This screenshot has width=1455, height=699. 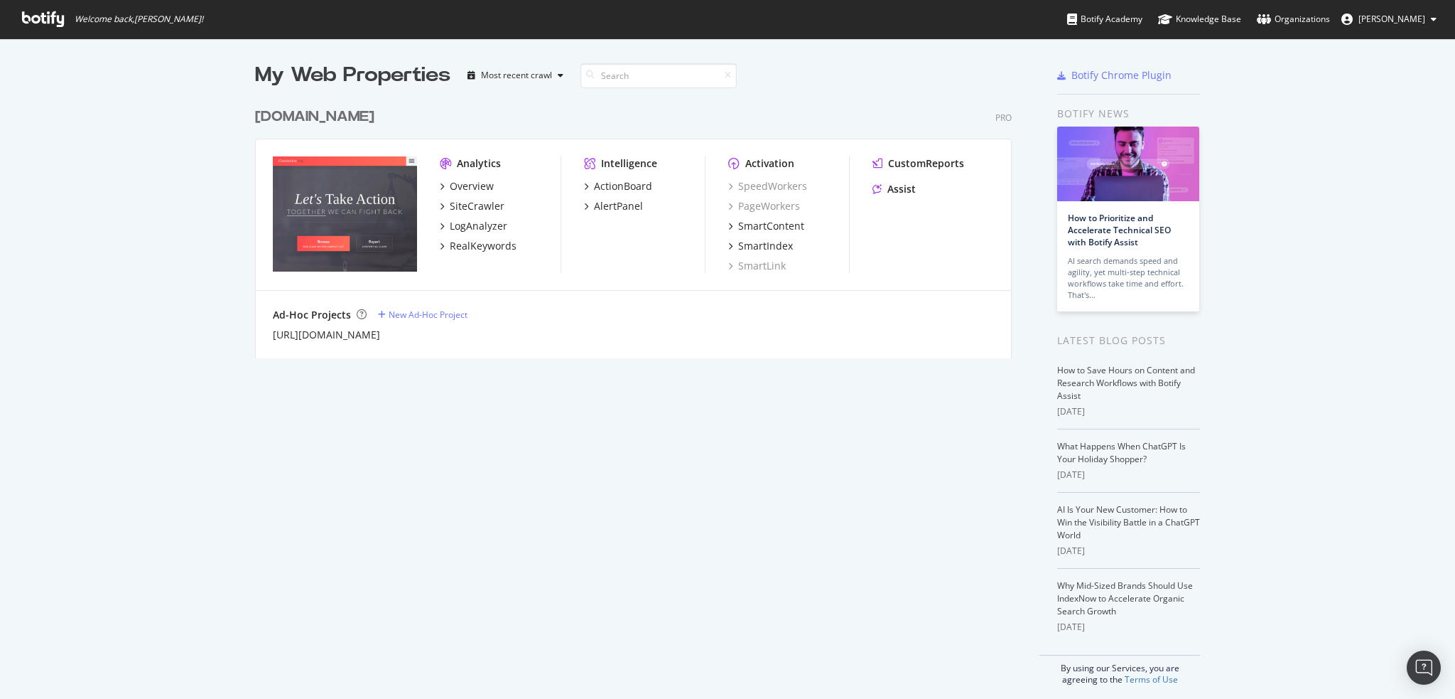 What do you see at coordinates (1424, 667) in the screenshot?
I see `div: Open Intercom Messenger` at bounding box center [1424, 667].